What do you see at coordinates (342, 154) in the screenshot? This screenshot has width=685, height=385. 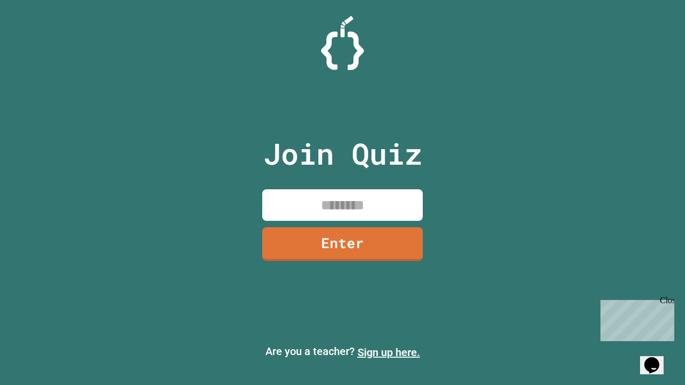 I see `p: Join Quiz` at bounding box center [342, 154].